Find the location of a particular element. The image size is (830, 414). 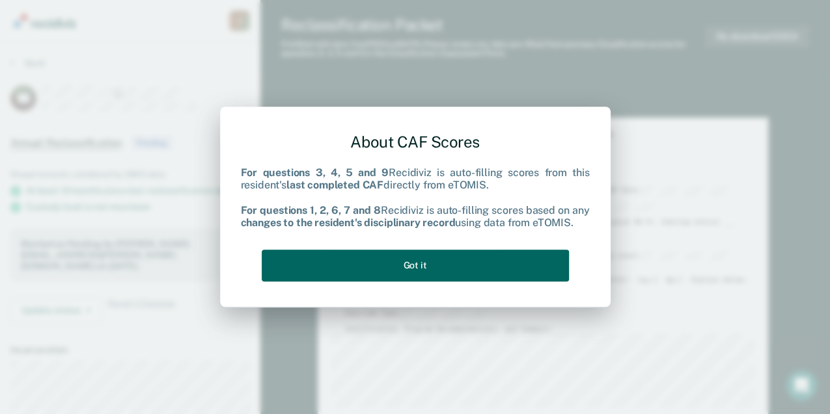

b: last completed CAF is located at coordinates (334, 185).